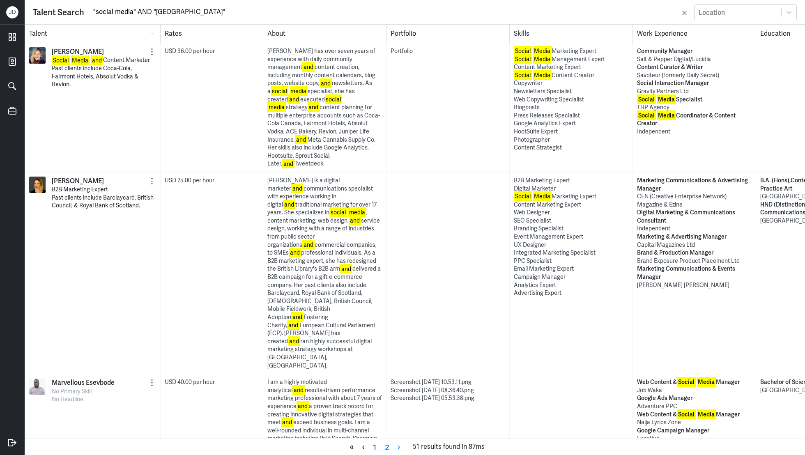  Describe the element at coordinates (324, 34) in the screenshot. I see `div: About` at that location.